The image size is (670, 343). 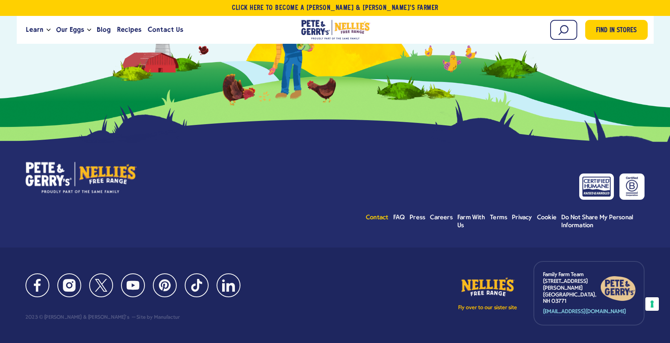 What do you see at coordinates (35, 29) in the screenshot?
I see `span: Learn` at bounding box center [35, 29].